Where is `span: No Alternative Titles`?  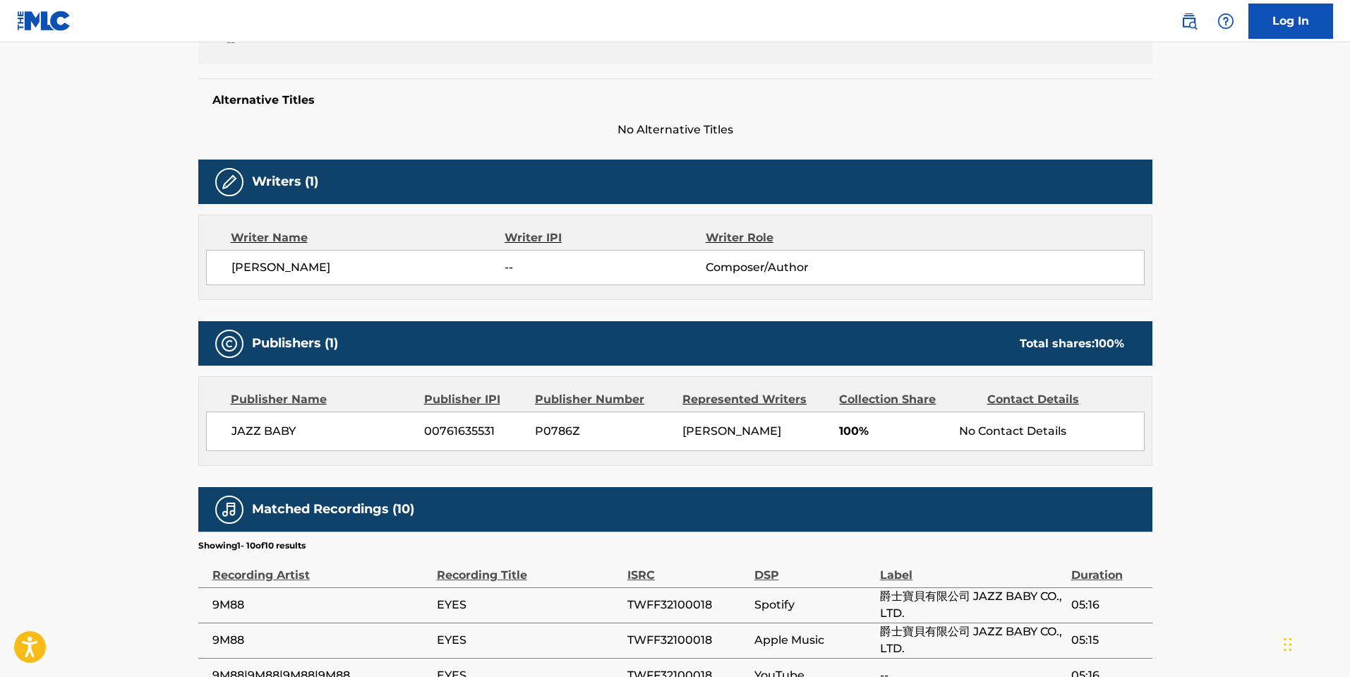 span: No Alternative Titles is located at coordinates (675, 130).